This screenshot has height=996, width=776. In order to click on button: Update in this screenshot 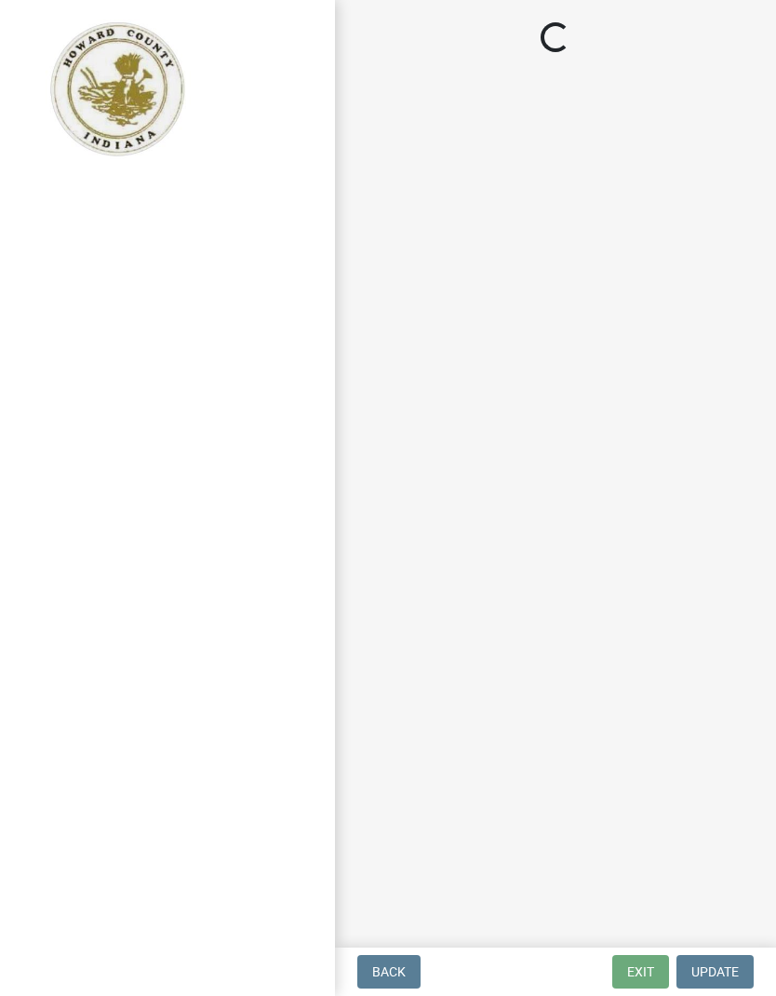, I will do `click(715, 972)`.